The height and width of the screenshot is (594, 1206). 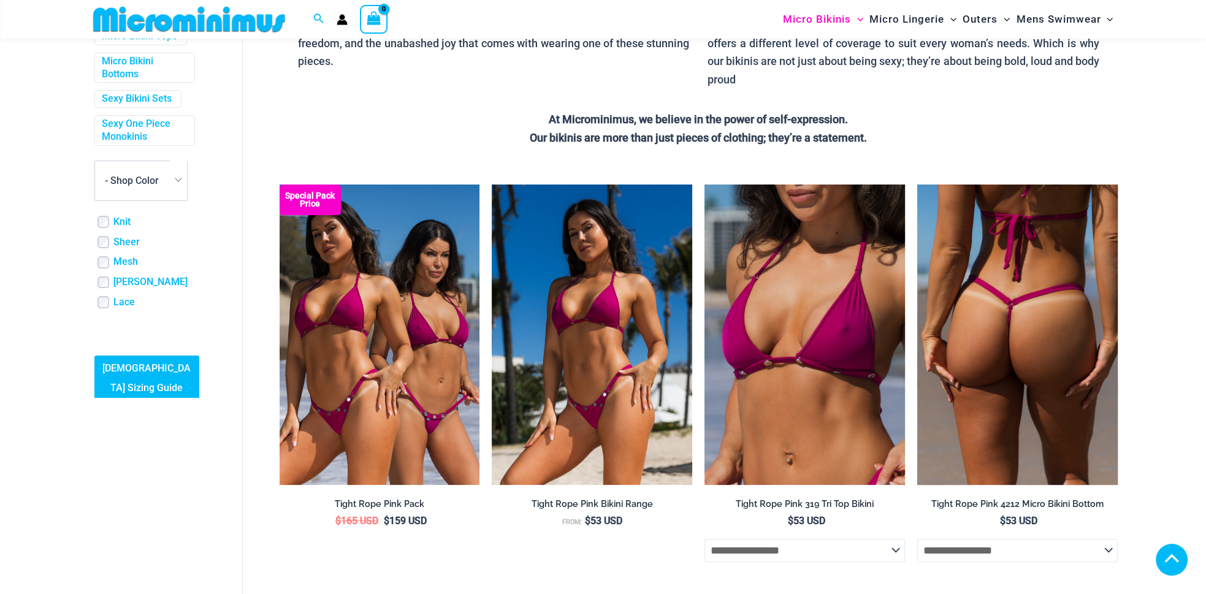 What do you see at coordinates (980, 19) in the screenshot?
I see `span: Outers` at bounding box center [980, 19].